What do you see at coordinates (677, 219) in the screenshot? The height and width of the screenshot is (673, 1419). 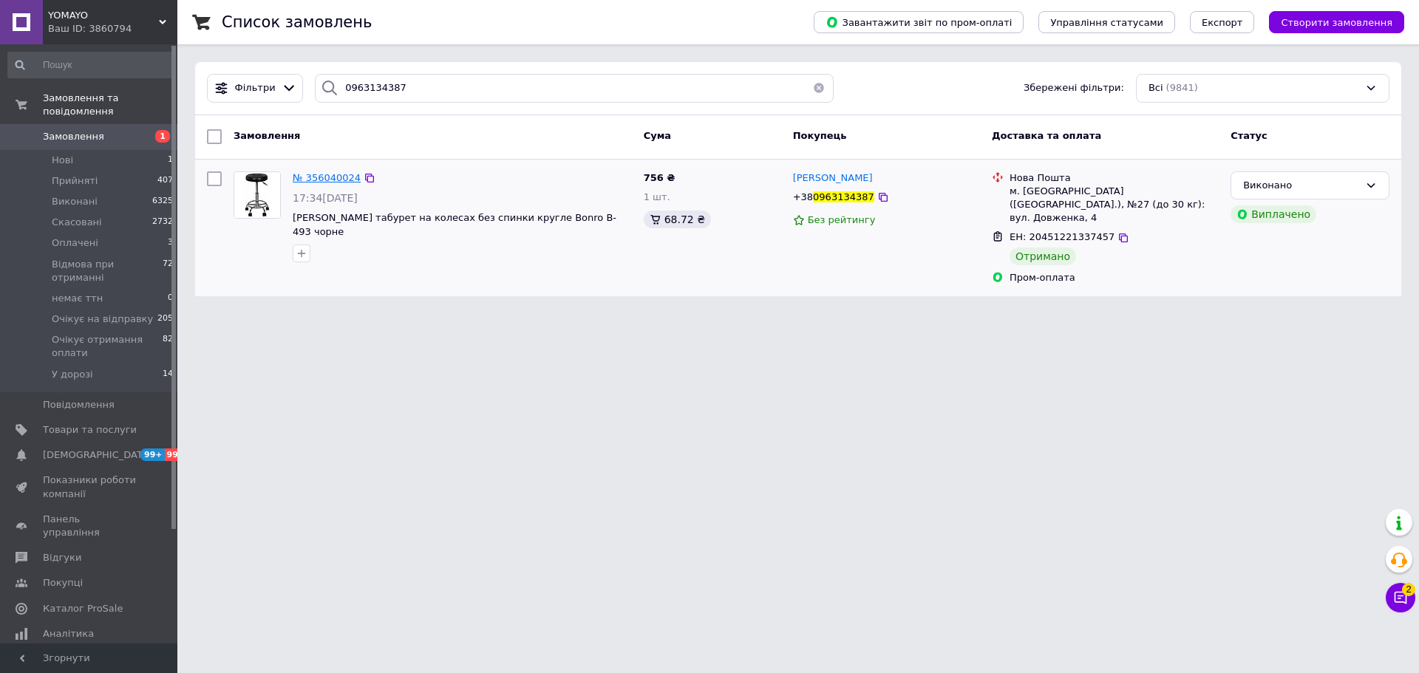 I see `div: 68.72 ₴` at bounding box center [677, 219].